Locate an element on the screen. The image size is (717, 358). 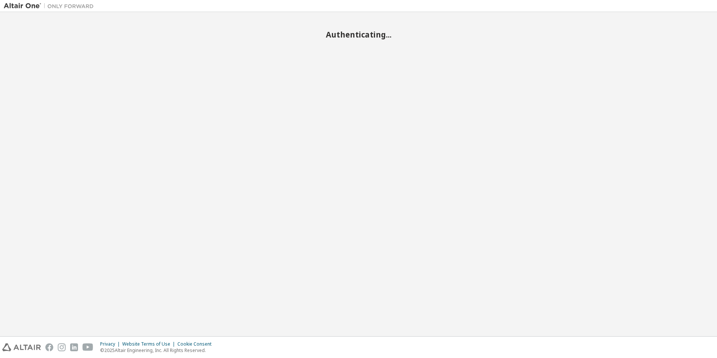
img: linkedin.svg is located at coordinates (74, 347).